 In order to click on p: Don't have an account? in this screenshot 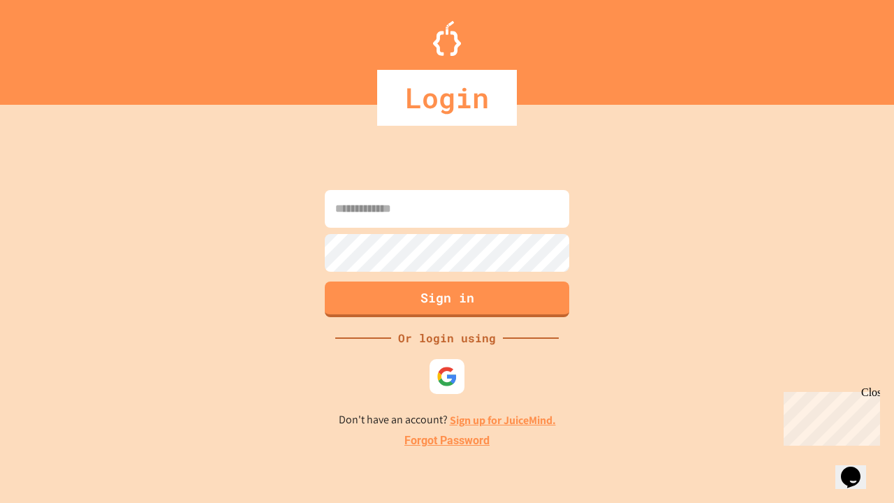, I will do `click(447, 420)`.